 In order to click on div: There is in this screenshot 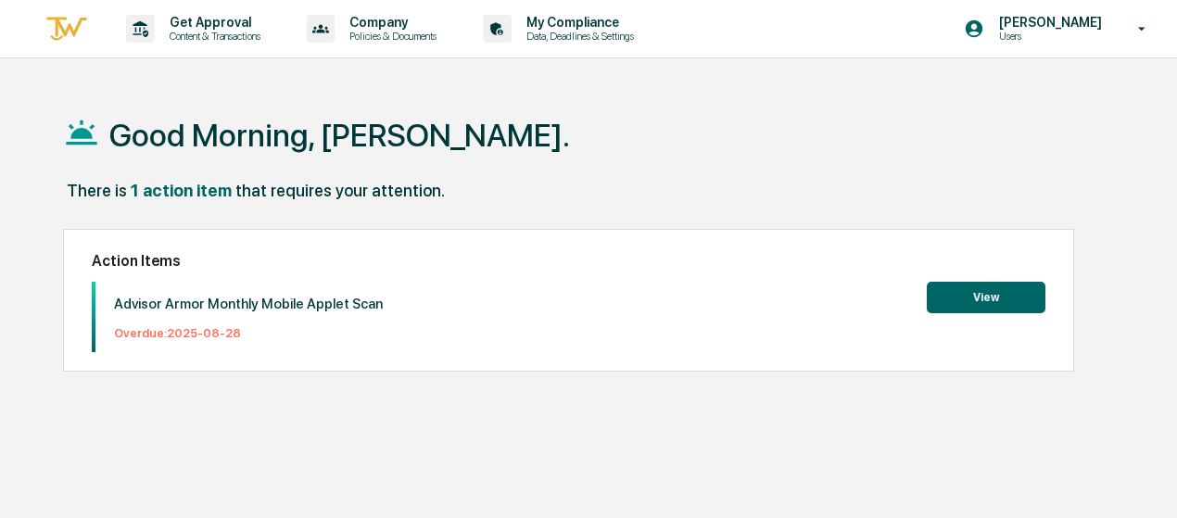, I will do `click(96, 190)`.